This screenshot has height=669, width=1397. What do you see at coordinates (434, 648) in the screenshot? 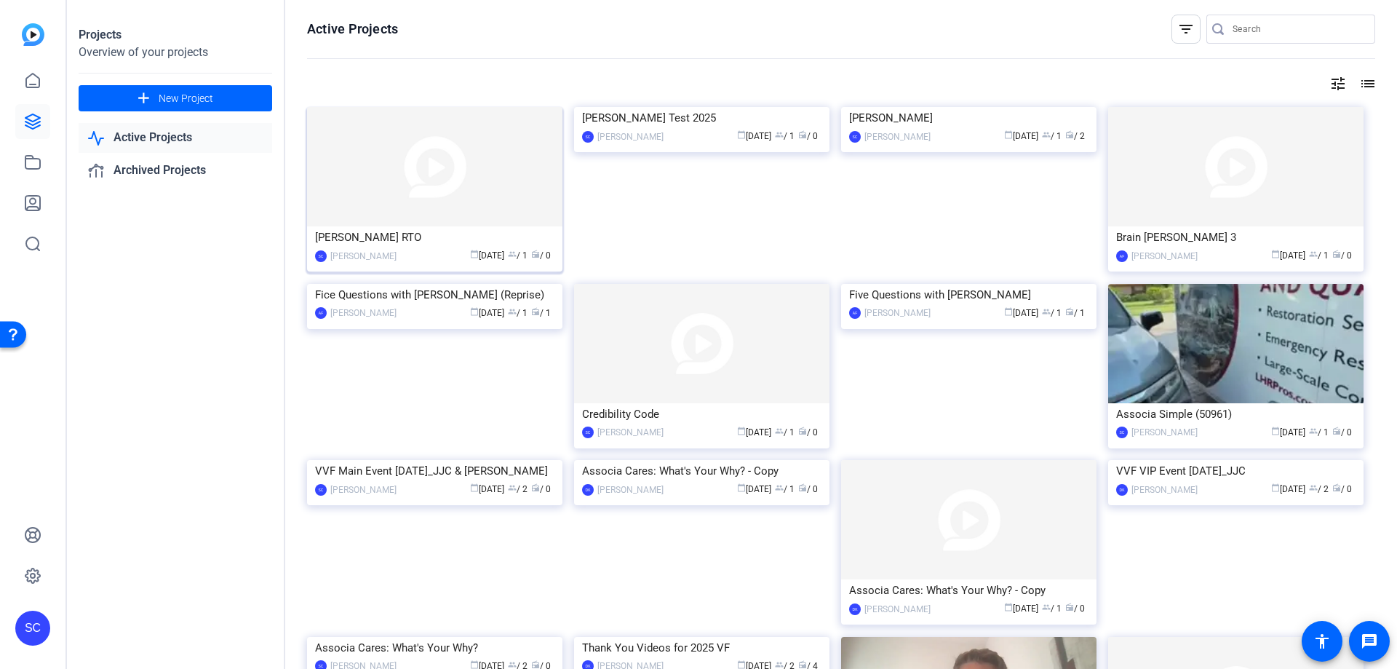
I see `div: Associa Cares: What's Your Why?` at bounding box center [434, 648].